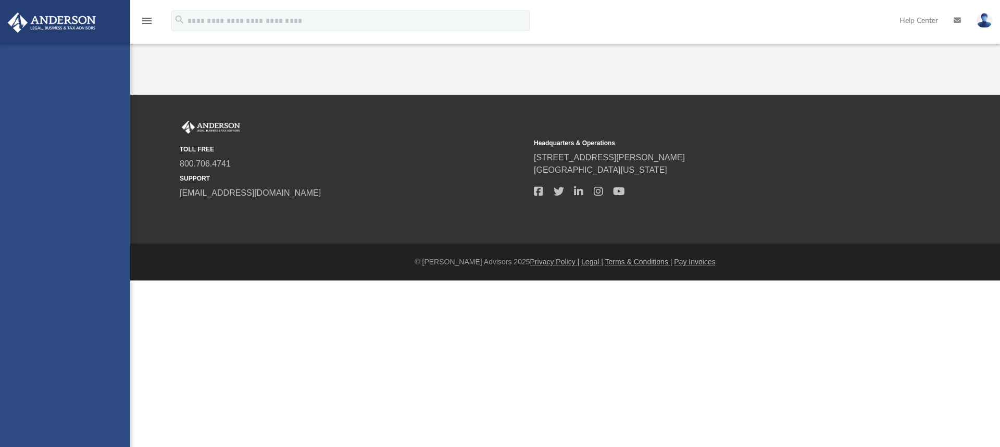 This screenshot has width=1000, height=447. Describe the element at coordinates (353, 179) in the screenshot. I see `small: SUPPORT` at that location.